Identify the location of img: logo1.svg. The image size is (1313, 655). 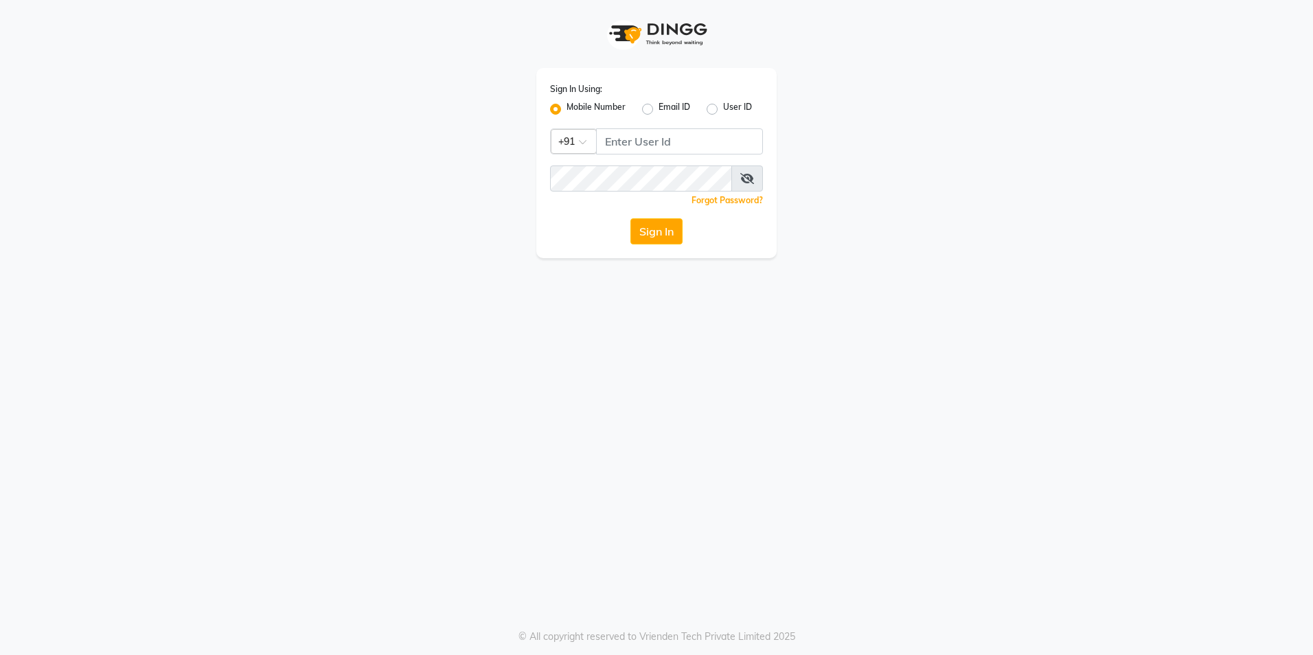
(656, 34).